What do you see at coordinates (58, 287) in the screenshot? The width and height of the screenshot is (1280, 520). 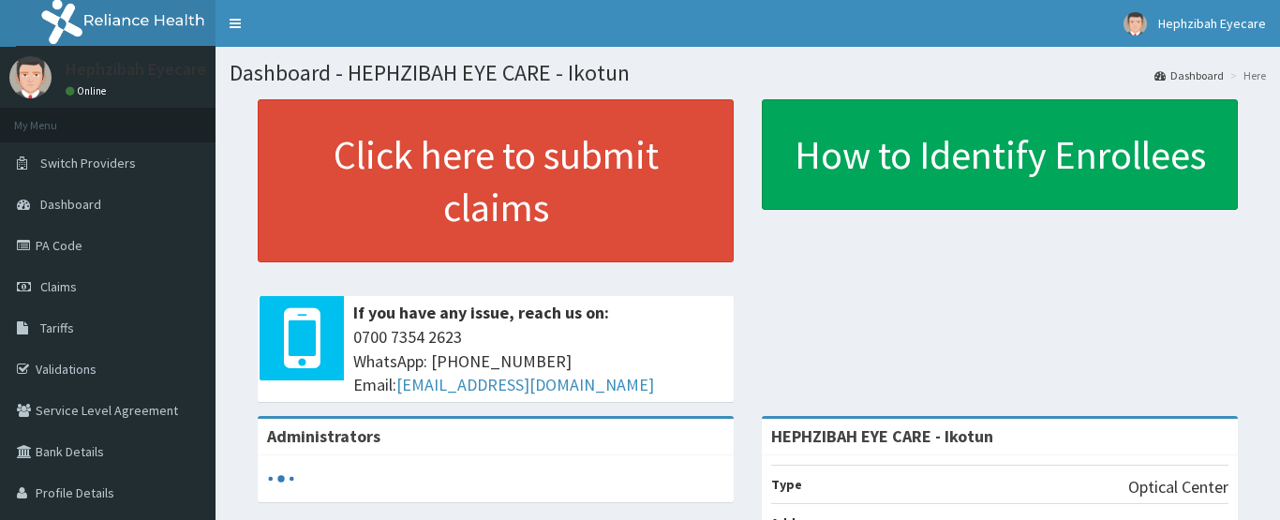 I see `span: Claims` at bounding box center [58, 287].